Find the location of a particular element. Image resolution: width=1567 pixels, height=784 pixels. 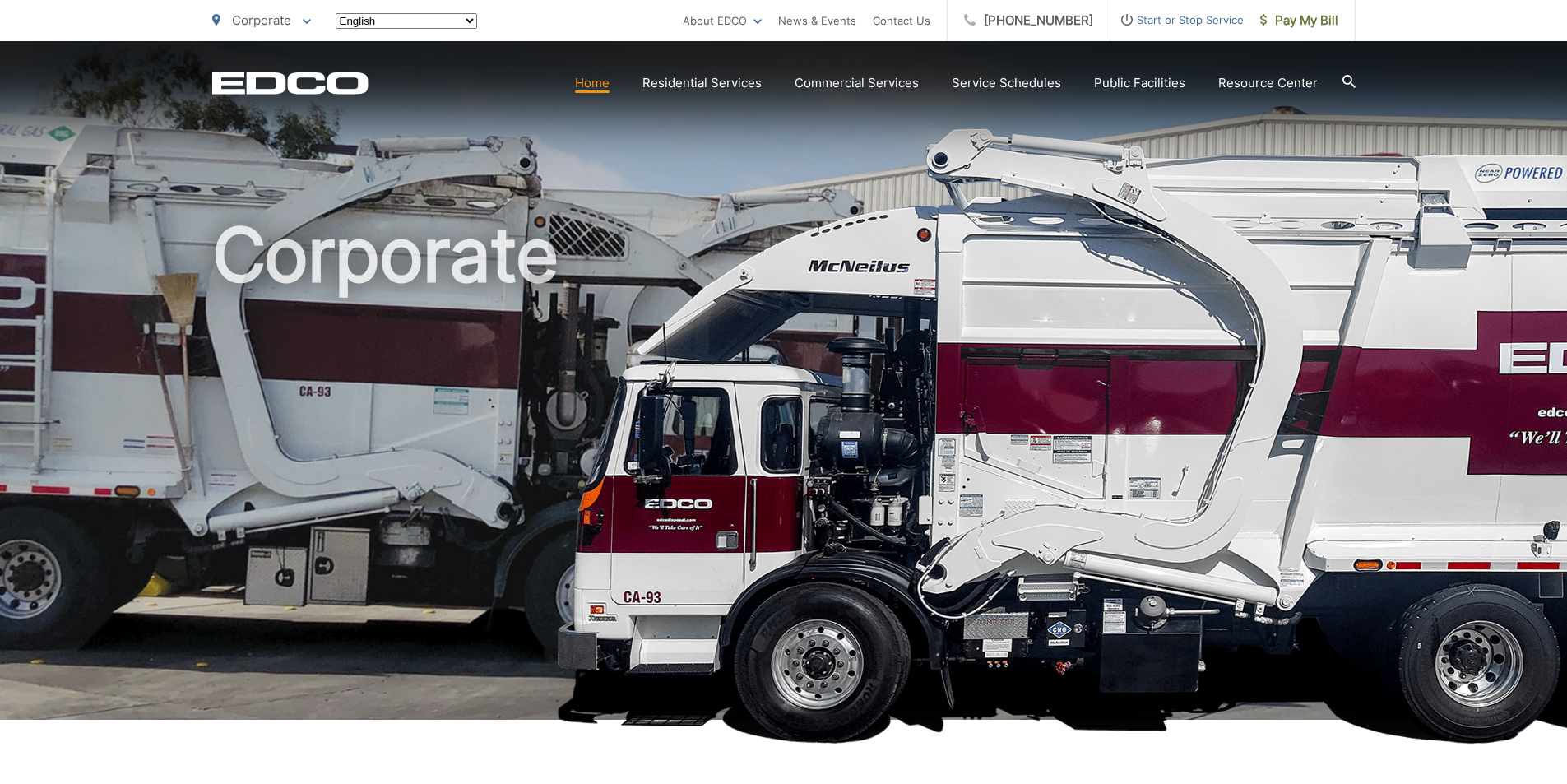

select: Select a language is located at coordinates (406, 21).